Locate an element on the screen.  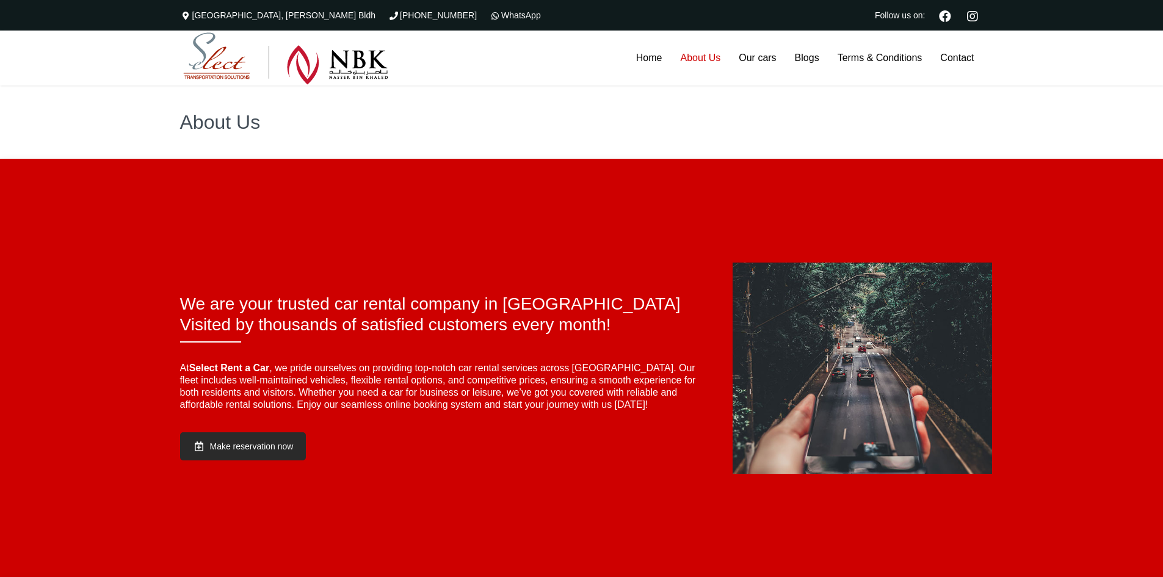
a: Our cars is located at coordinates (757, 58).